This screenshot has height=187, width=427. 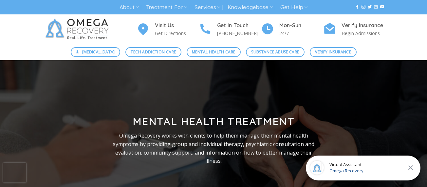 What do you see at coordinates (213, 121) in the screenshot?
I see `strong: Mental Health Treatment` at bounding box center [213, 121].